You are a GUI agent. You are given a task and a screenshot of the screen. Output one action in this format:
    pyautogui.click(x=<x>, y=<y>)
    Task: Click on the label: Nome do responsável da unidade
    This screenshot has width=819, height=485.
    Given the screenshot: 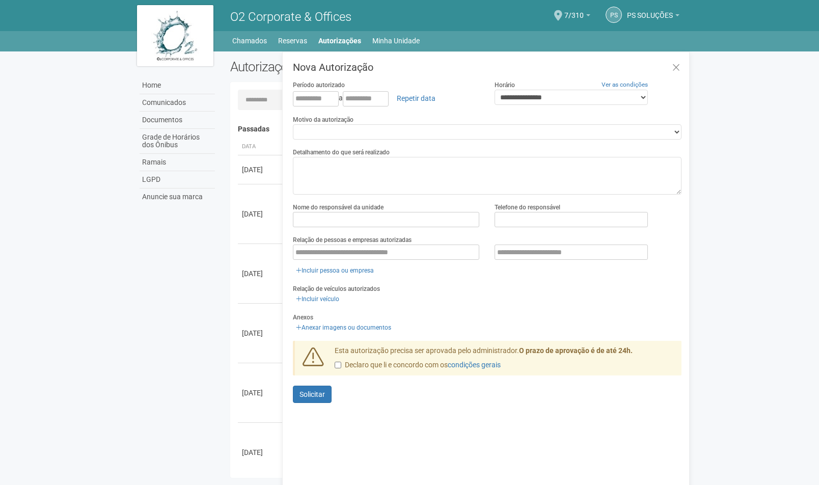 What is the action you would take?
    pyautogui.click(x=338, y=207)
    